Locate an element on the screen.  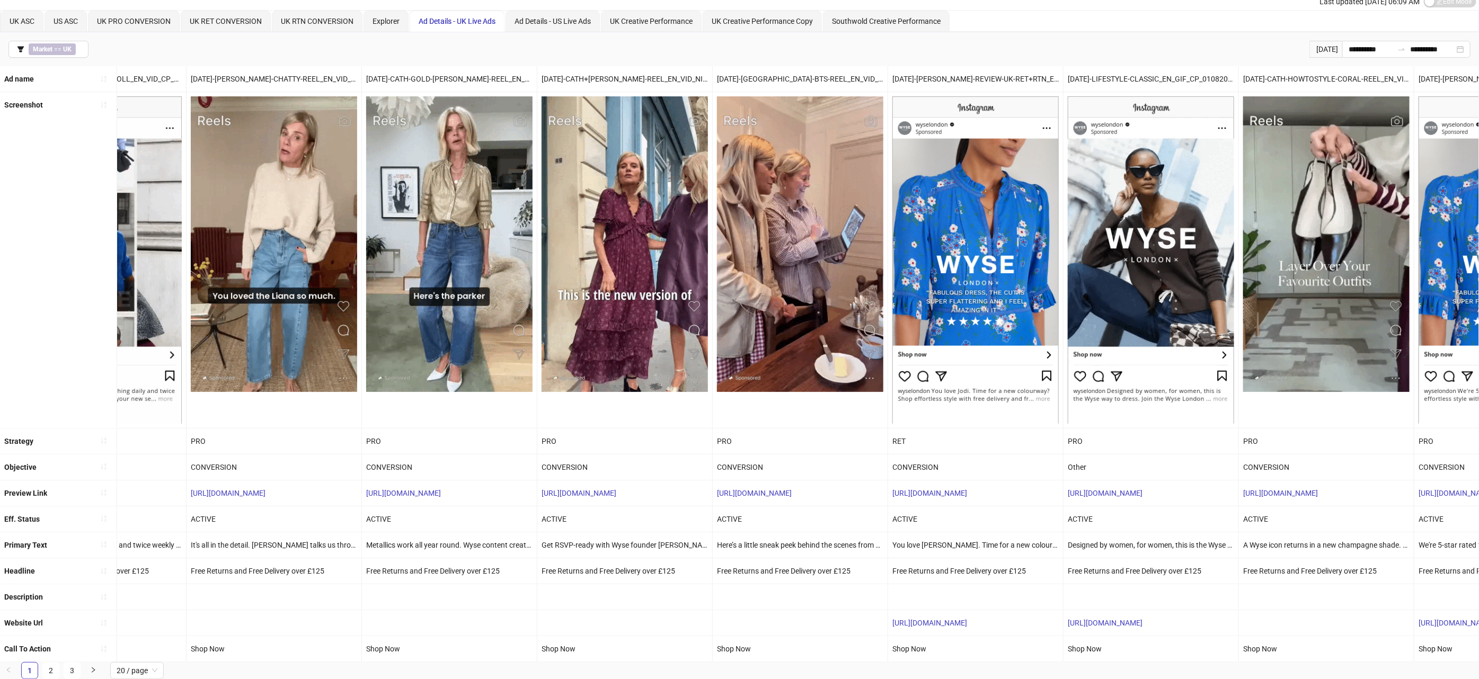
span: swap-right is located at coordinates (1401, 49).